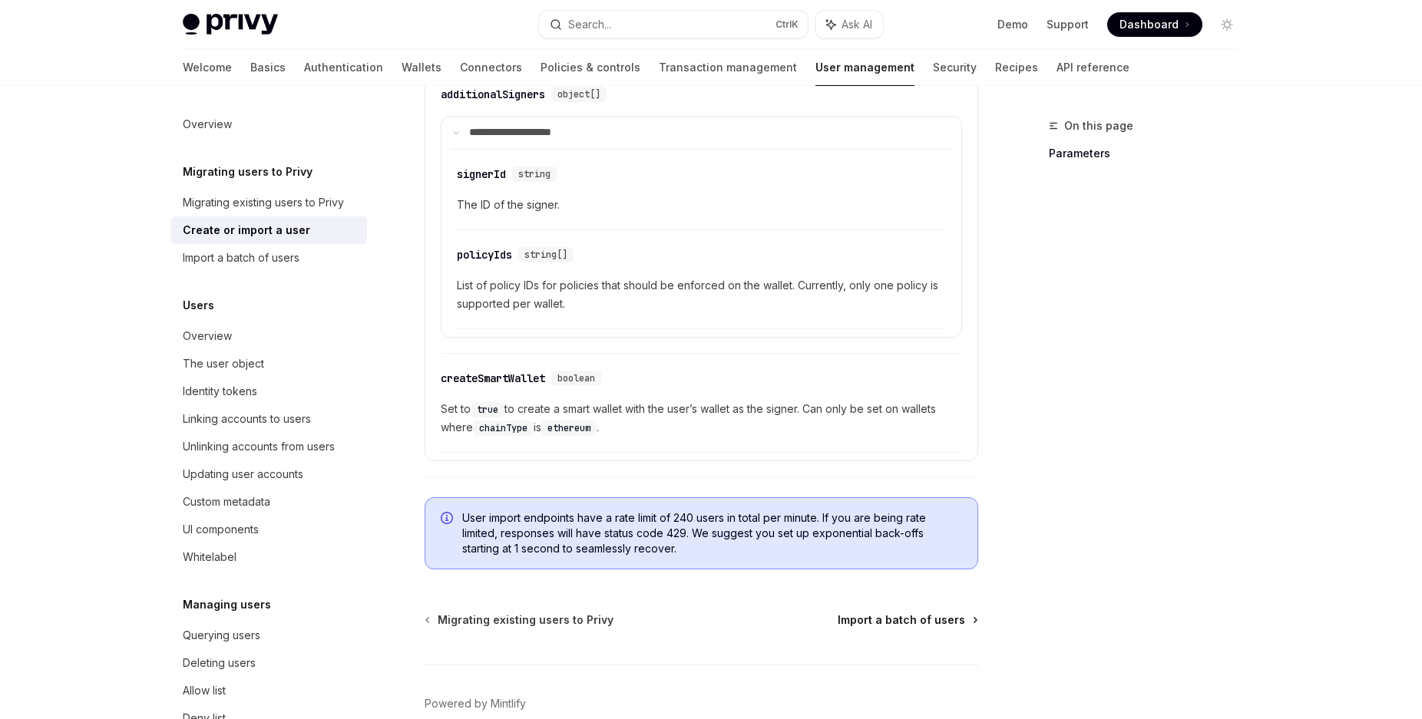 The image size is (1422, 719). What do you see at coordinates (227, 605) in the screenshot?
I see `h5: Managing users` at bounding box center [227, 605].